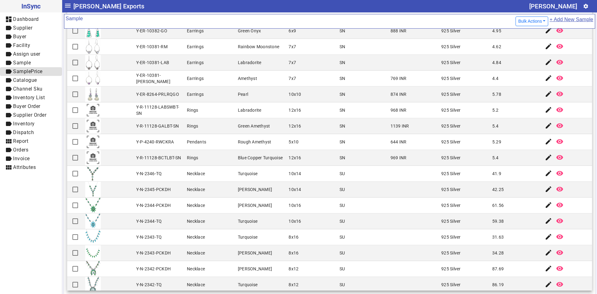  Describe the element at coordinates (293, 142) in the screenshot. I see `div: 5x10` at that location.